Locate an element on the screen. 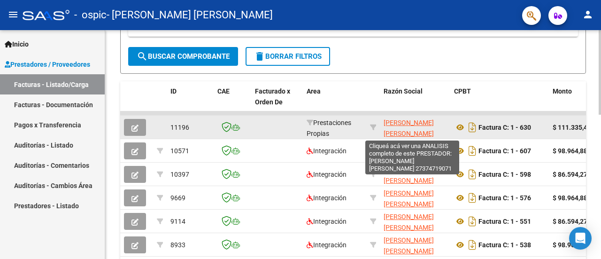 This screenshot has height=259, width=601. mat-icon: menu is located at coordinates (13, 15).